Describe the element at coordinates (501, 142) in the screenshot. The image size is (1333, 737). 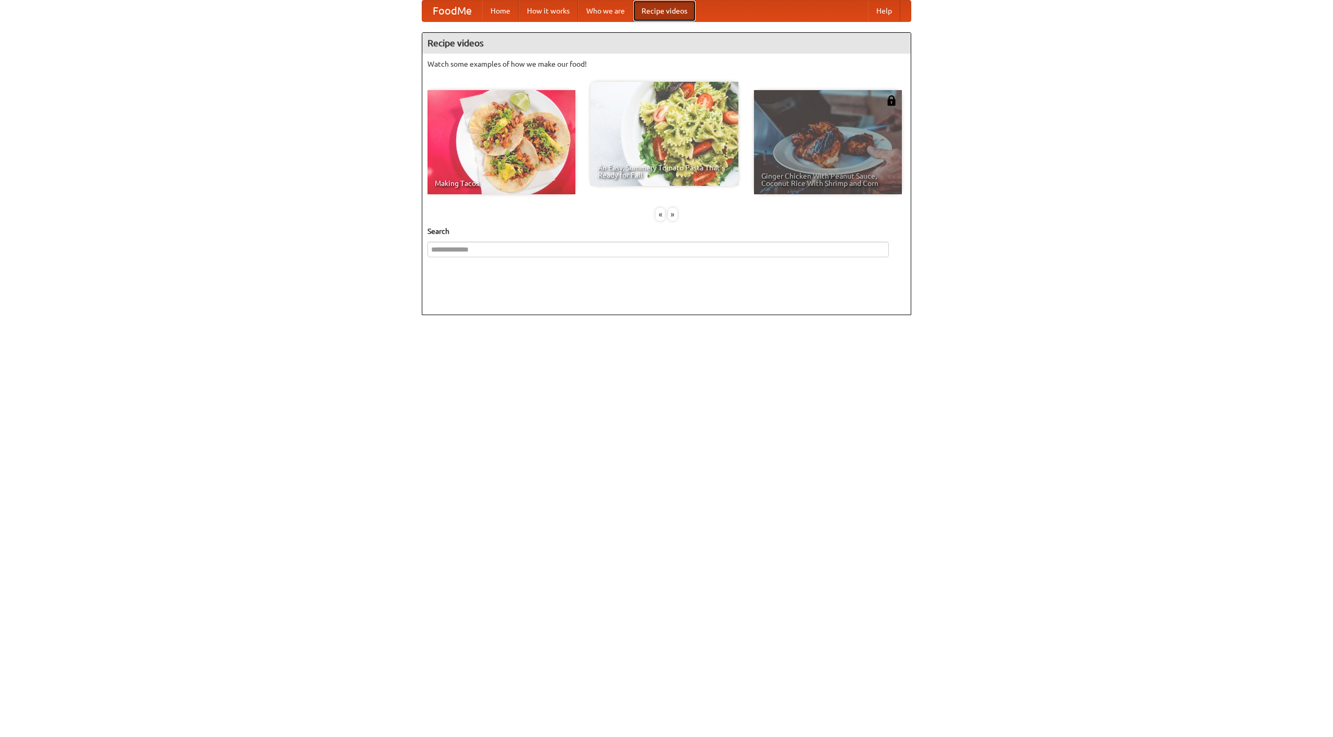
I see `a: Making Tacos` at that location.